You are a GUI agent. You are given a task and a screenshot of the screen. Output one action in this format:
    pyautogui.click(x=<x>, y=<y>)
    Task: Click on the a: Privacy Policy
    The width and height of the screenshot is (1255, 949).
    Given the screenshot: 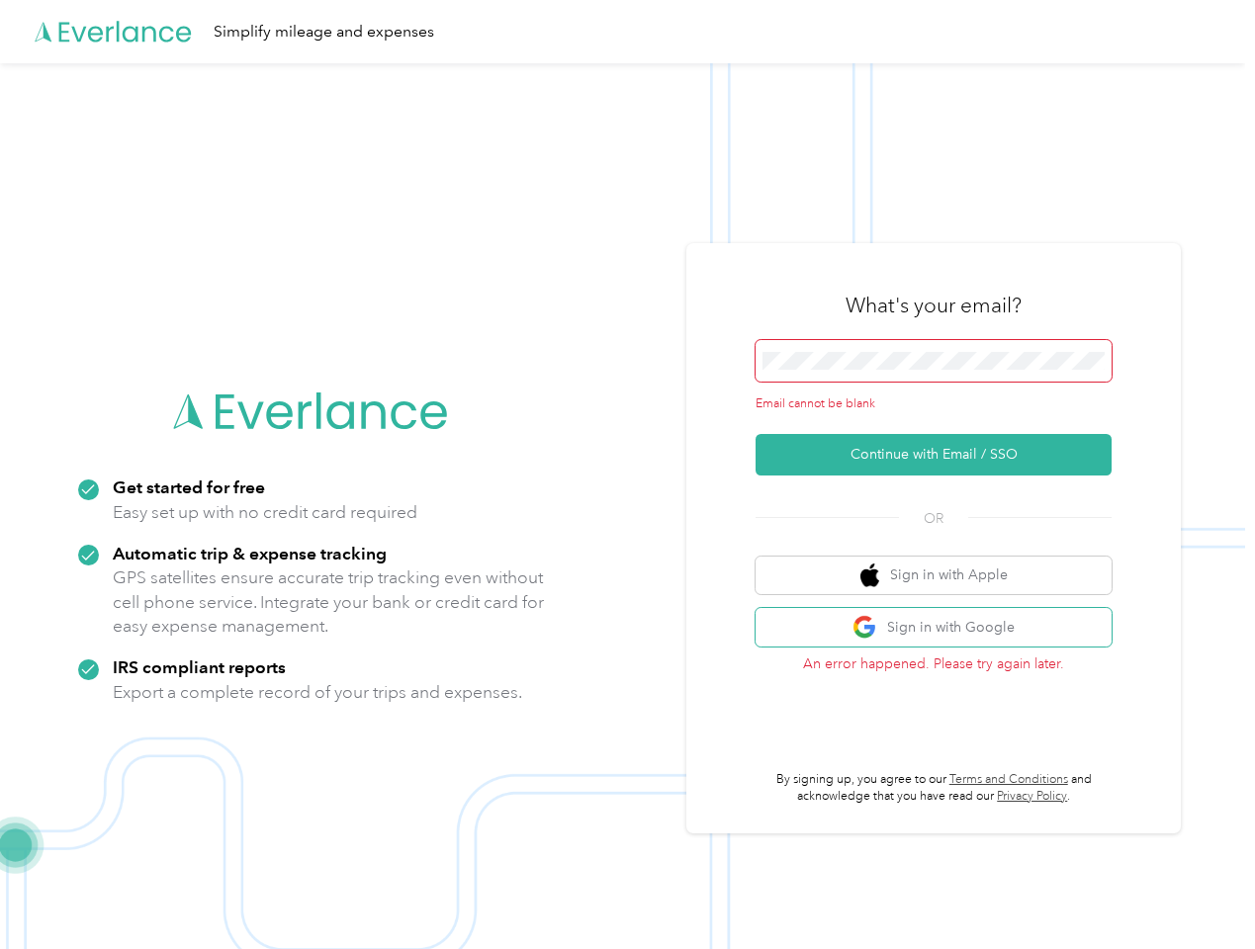 What is the action you would take?
    pyautogui.click(x=1031, y=796)
    